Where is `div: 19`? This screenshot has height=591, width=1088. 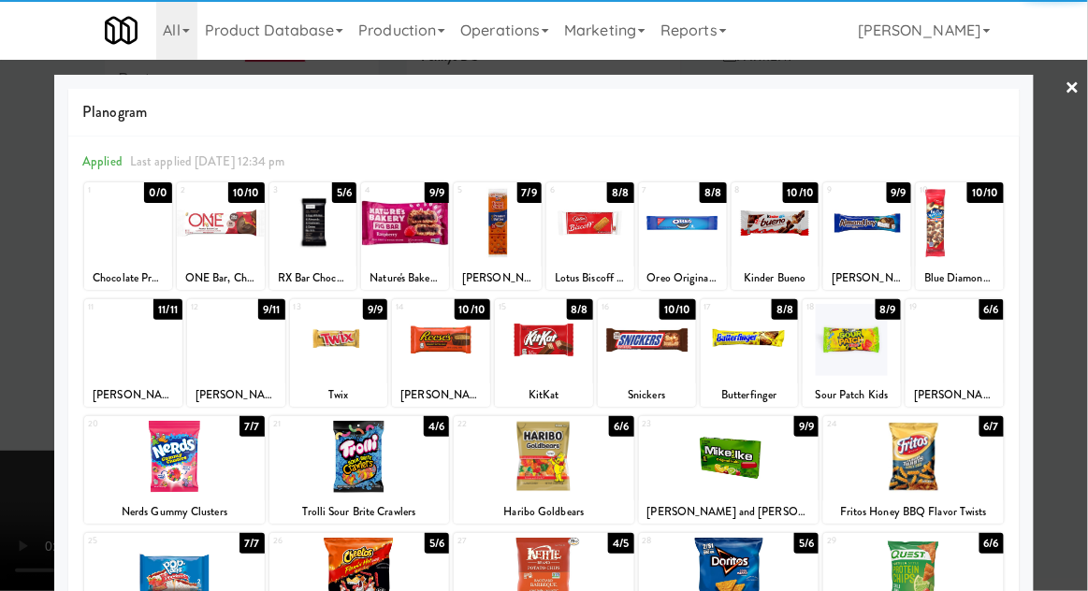 div: 19 is located at coordinates (932, 307).